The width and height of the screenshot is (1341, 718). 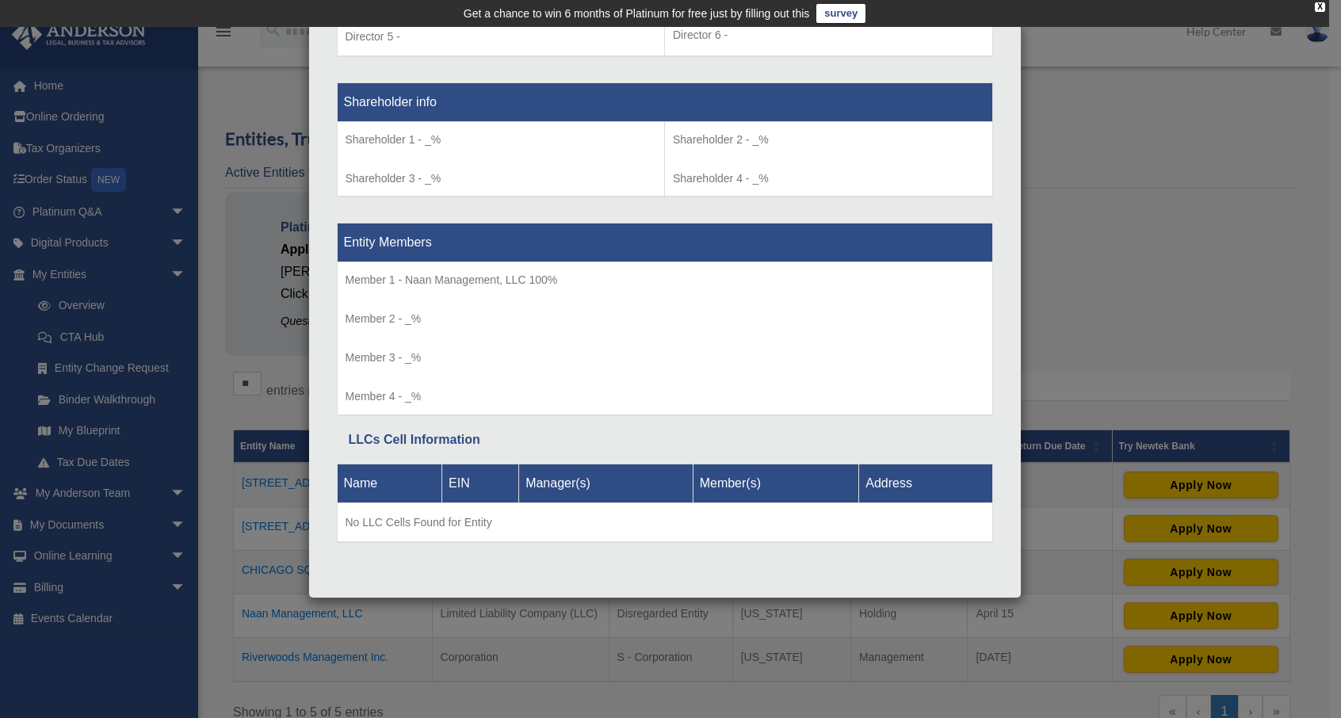 I want to click on th: Member(s), so click(x=776, y=483).